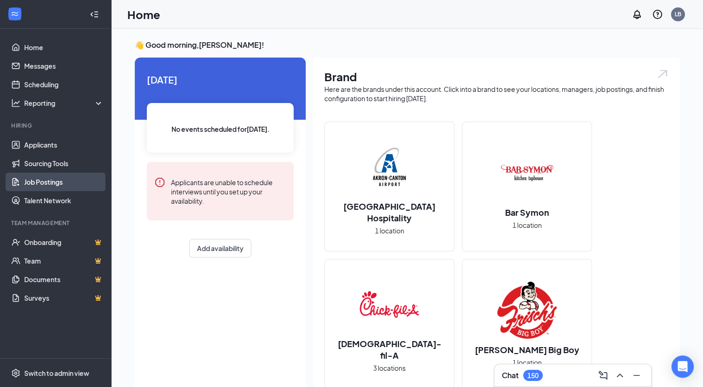 The width and height of the screenshot is (703, 387). Describe the element at coordinates (527, 212) in the screenshot. I see `h2: Bar Symon` at that location.